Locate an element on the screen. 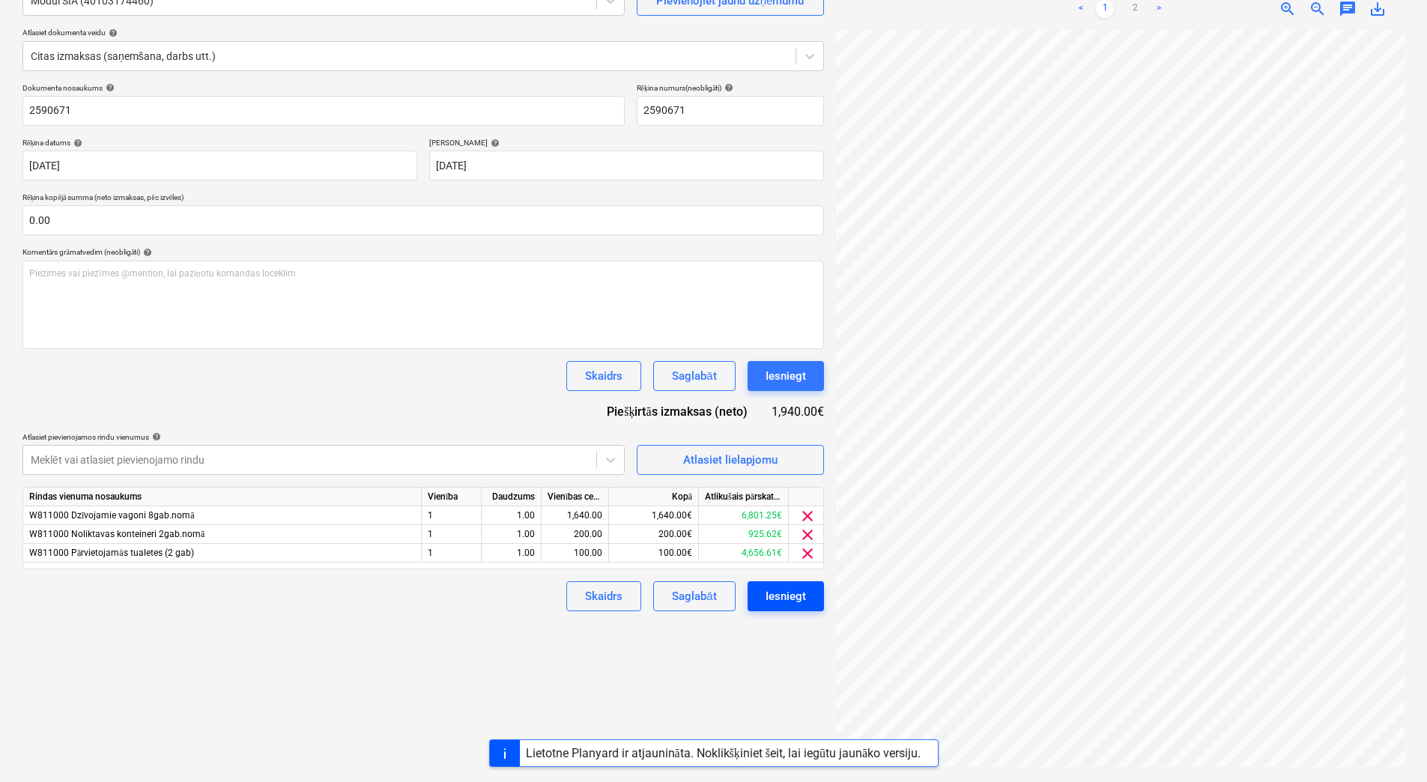 The width and height of the screenshot is (1427, 782). div: 925.62€ is located at coordinates (744, 534).